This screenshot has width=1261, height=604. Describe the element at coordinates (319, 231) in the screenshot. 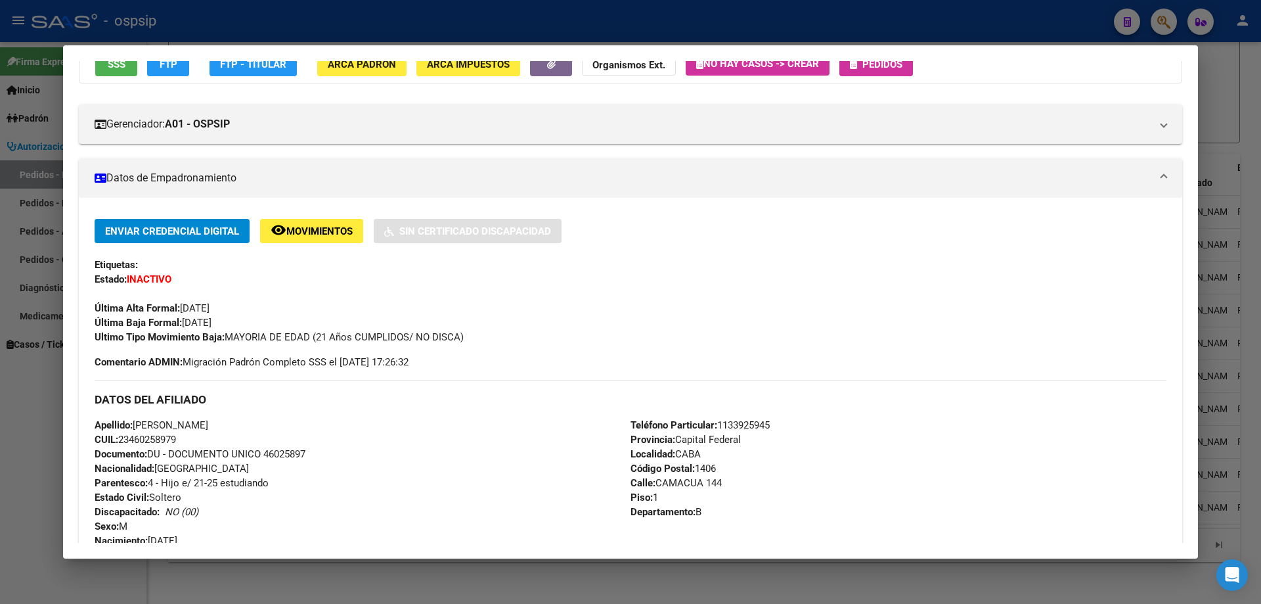

I see `span: Movimientos` at that location.